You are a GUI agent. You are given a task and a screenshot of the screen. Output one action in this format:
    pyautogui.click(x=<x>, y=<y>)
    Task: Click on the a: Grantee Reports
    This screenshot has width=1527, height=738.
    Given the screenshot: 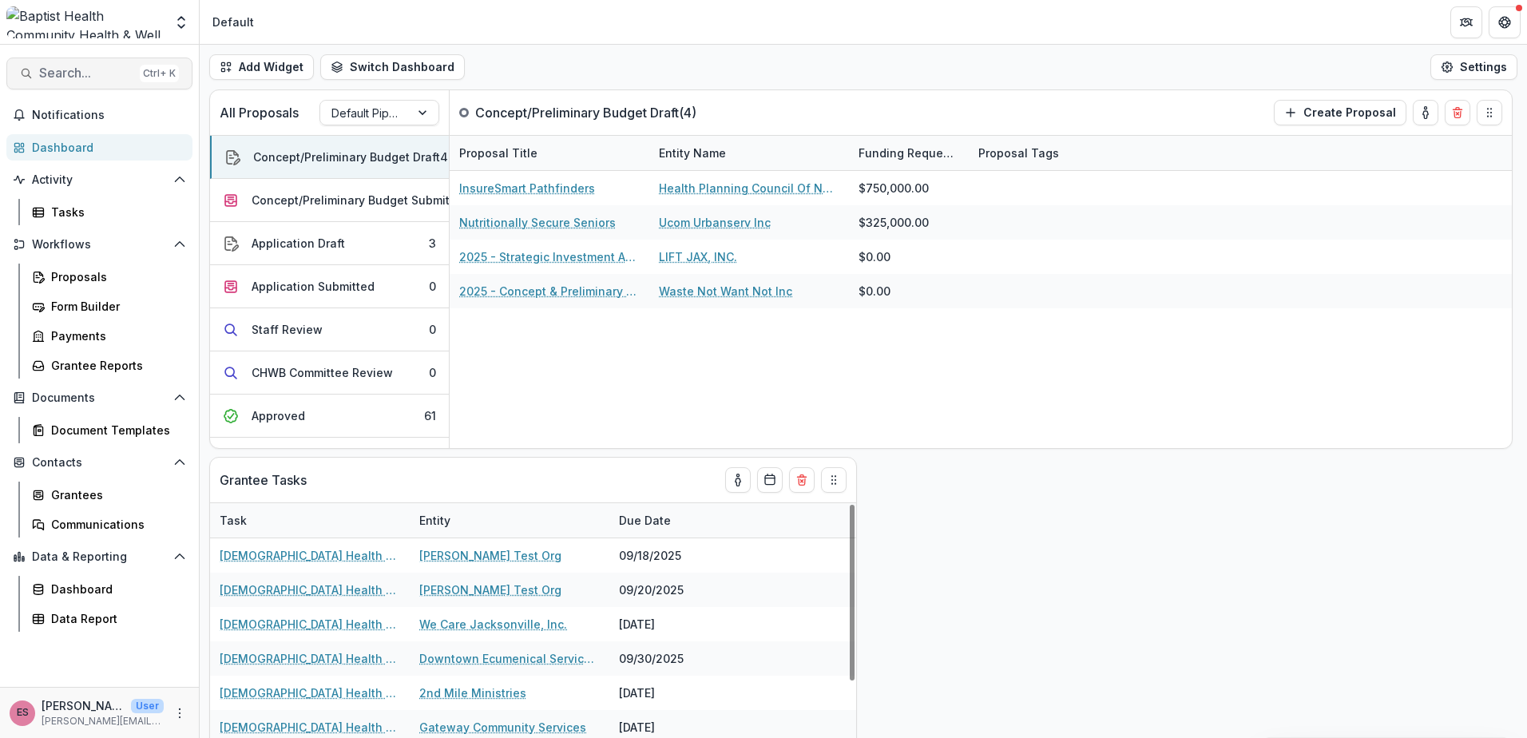 What is the action you would take?
    pyautogui.click(x=109, y=365)
    